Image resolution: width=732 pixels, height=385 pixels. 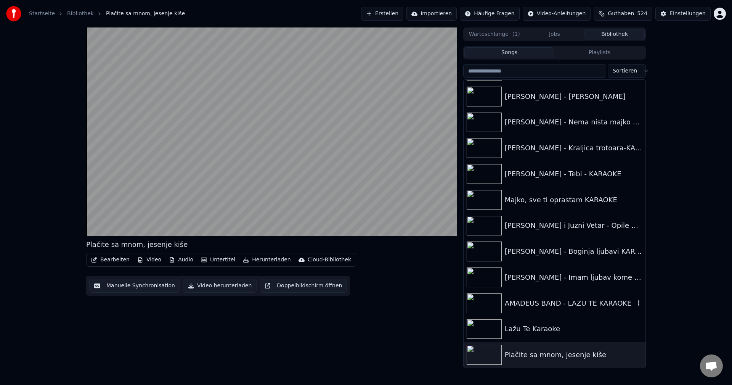 What do you see at coordinates (80, 14) in the screenshot?
I see `a: Bibliothek` at bounding box center [80, 14].